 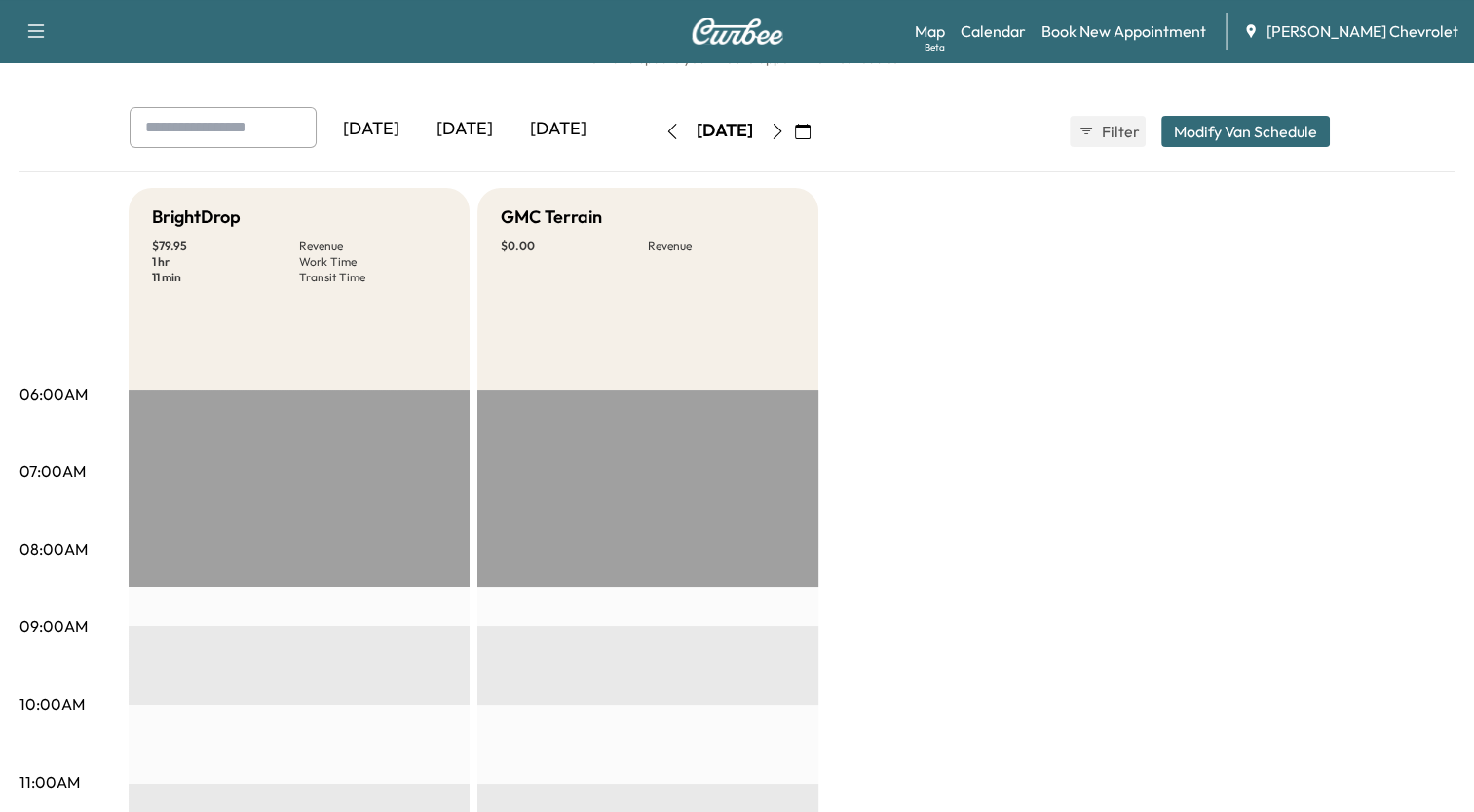 I want to click on p: 09:00AM, so click(x=54, y=627).